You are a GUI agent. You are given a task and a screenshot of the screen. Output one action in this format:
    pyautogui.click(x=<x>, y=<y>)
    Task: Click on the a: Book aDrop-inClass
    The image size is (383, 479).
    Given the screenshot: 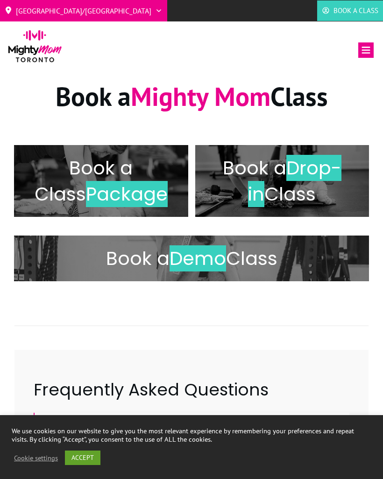 What is the action you would take?
    pyautogui.click(x=282, y=181)
    